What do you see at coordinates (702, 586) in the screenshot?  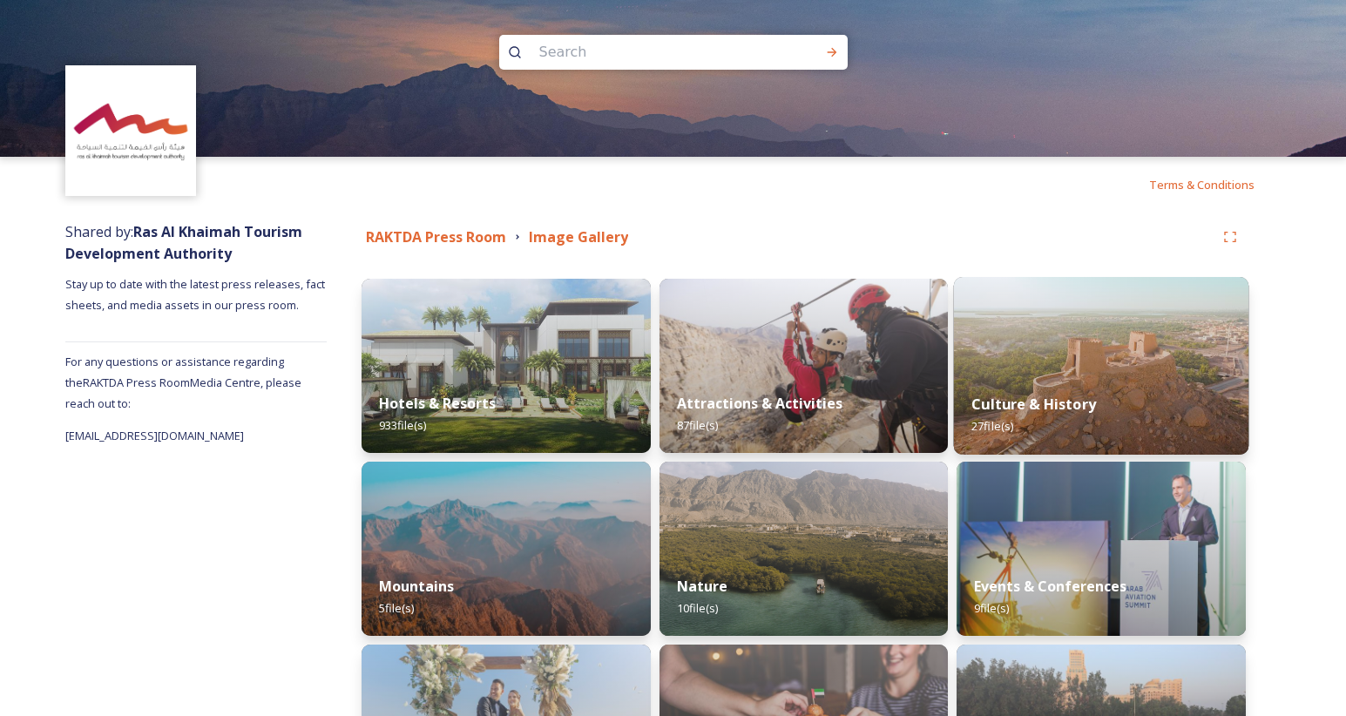 I see `strong: Nature` at bounding box center [702, 586].